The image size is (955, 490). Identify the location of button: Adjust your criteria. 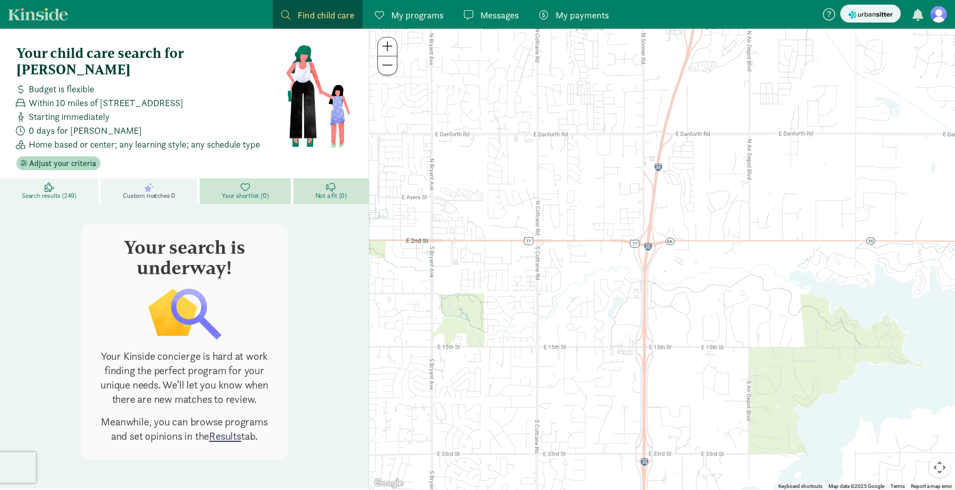
(58, 163).